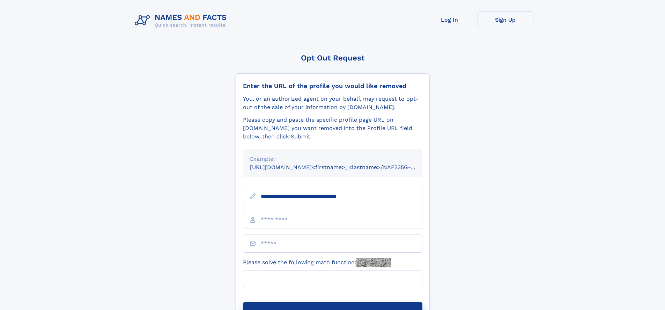  What do you see at coordinates (333, 103) in the screenshot?
I see `div: You, or an authorized agent on your behalf, may request to opt-out of the sale of your informatio...` at bounding box center [333, 103].